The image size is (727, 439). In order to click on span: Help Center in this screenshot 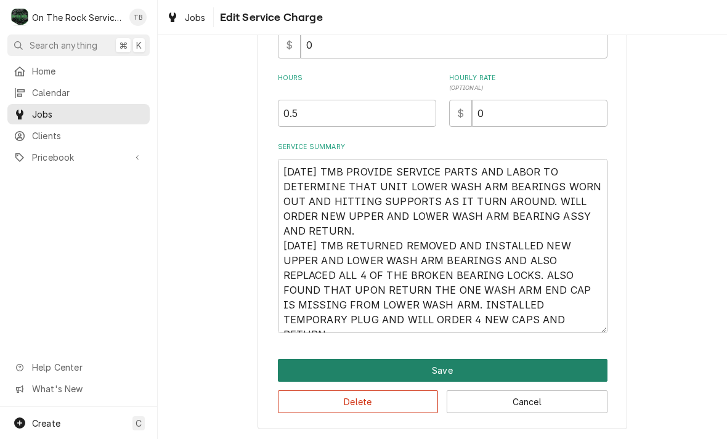, I will do `click(87, 367)`.